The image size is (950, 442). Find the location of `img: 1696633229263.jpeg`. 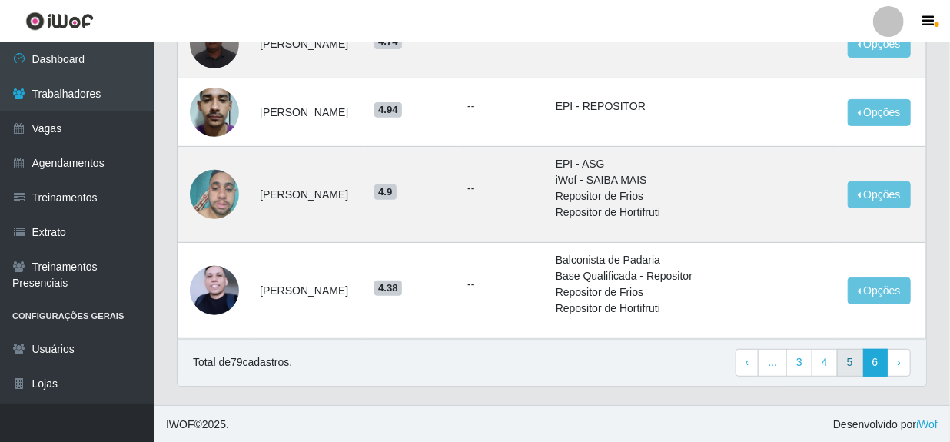

img: 1696633229263.jpeg is located at coordinates (214, 43).